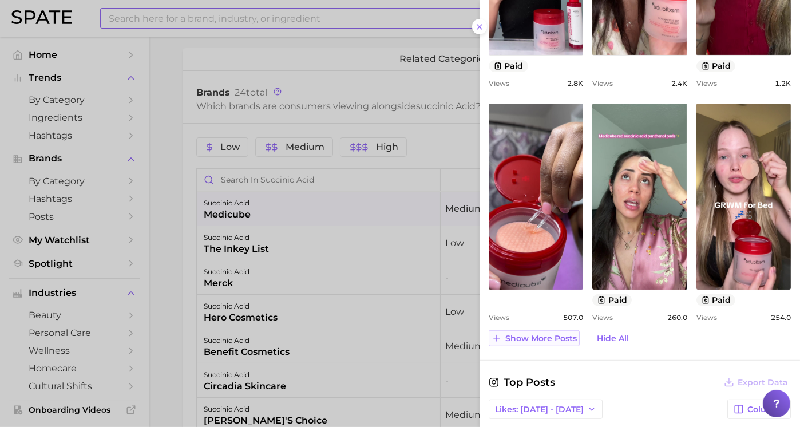  What do you see at coordinates (756, 382) in the screenshot?
I see `button: Export Data` at bounding box center [756, 382].